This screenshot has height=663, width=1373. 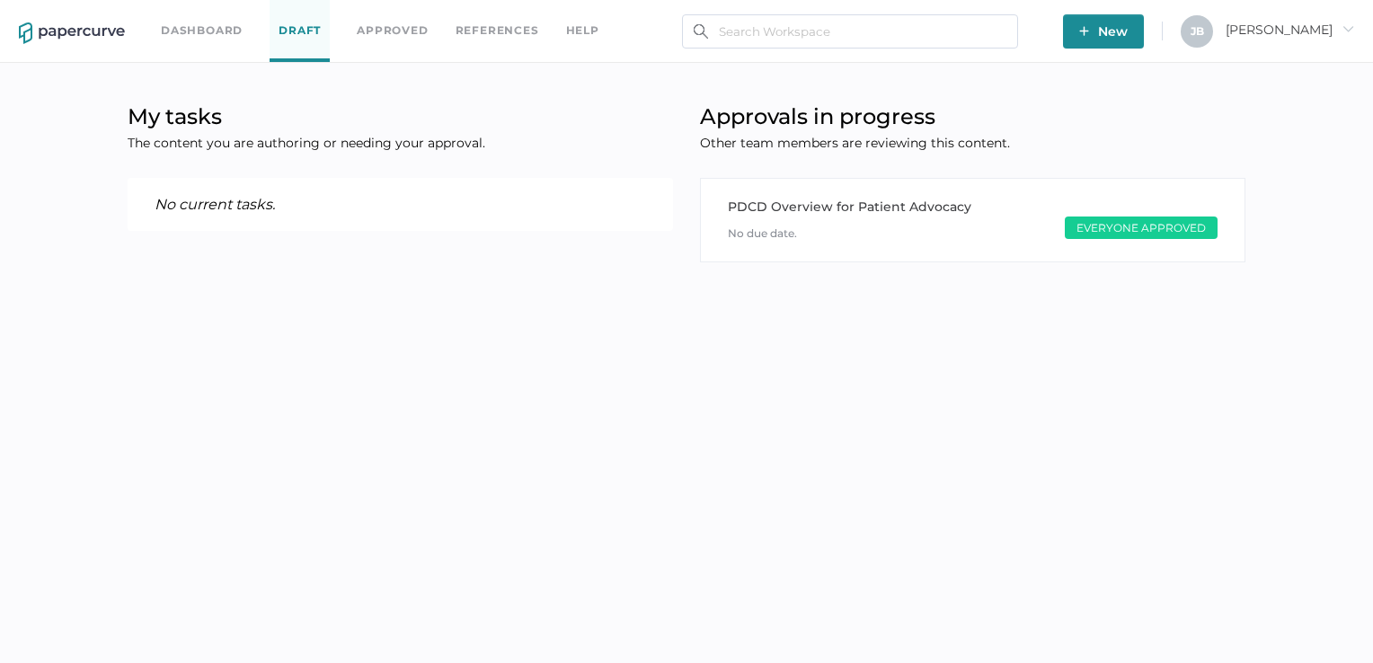 What do you see at coordinates (762, 234) in the screenshot?
I see `div: No due date.` at bounding box center [762, 234].